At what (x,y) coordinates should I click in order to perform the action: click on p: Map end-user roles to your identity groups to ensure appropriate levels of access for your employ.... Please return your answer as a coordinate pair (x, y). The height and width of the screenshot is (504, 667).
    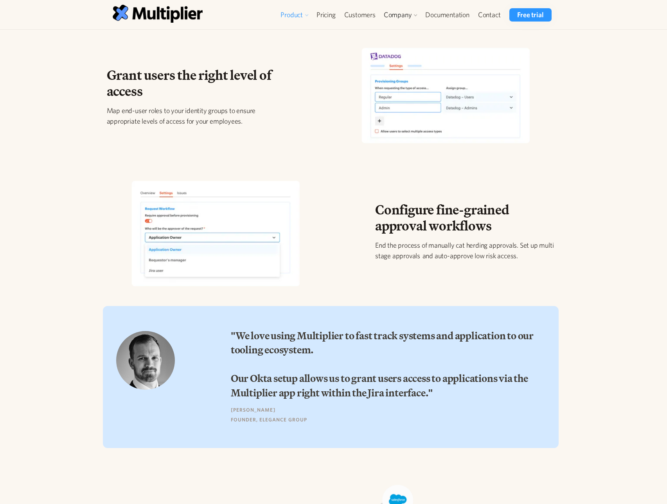
    Looking at the image, I should click on (196, 116).